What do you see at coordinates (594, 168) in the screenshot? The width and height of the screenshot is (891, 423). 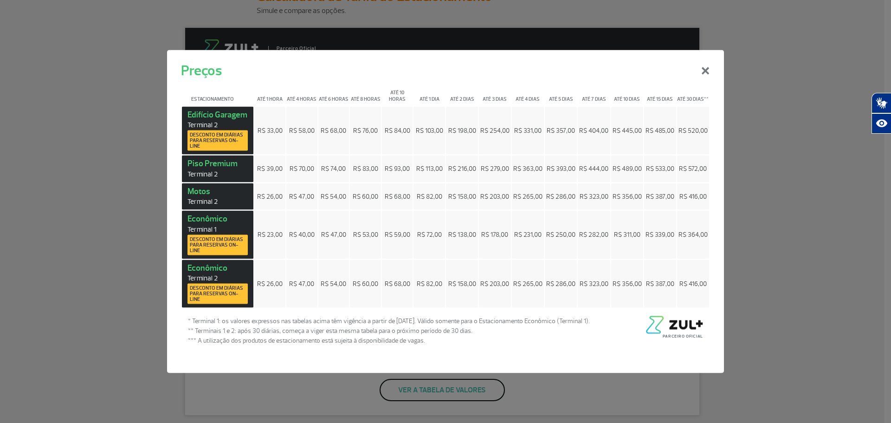 I see `span: R$ 444,00` at bounding box center [594, 168].